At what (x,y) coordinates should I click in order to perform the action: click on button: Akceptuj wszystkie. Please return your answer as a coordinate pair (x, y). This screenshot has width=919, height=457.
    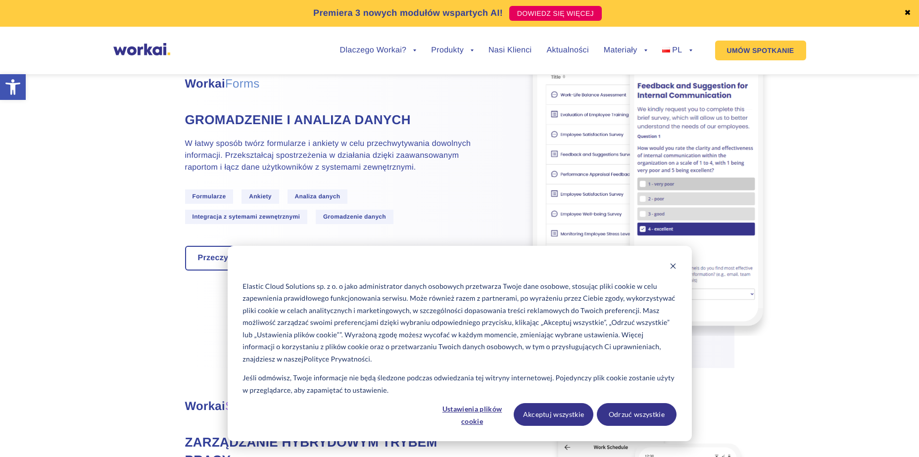
    Looking at the image, I should click on (553, 415).